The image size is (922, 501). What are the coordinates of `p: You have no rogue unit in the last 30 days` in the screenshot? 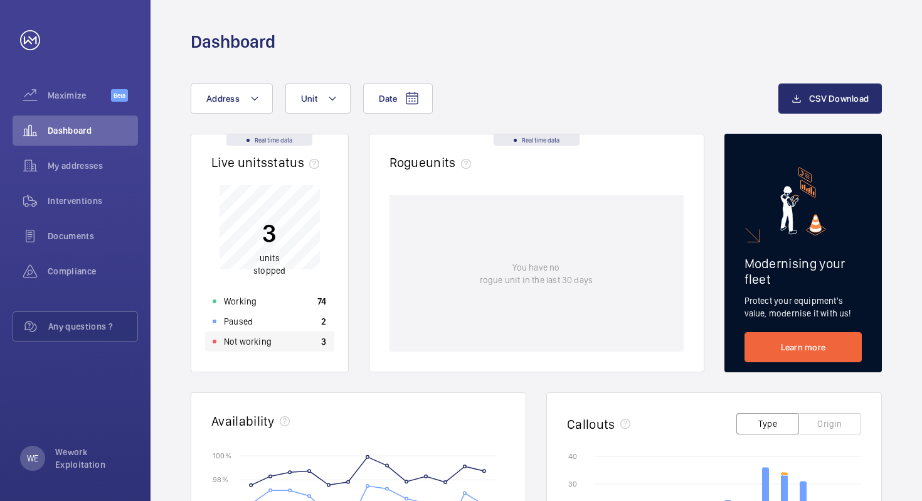 It's located at (536, 274).